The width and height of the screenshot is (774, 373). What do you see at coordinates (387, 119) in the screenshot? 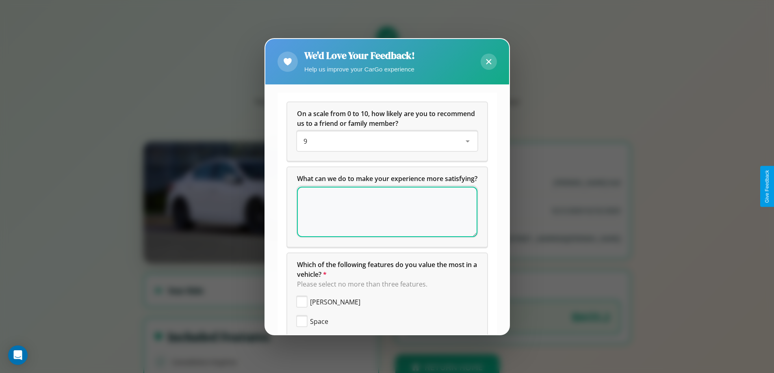
I see `span: On a scale from 0 to 10, how likely are you to recommend us to a friend or family member?` at bounding box center [387, 119].